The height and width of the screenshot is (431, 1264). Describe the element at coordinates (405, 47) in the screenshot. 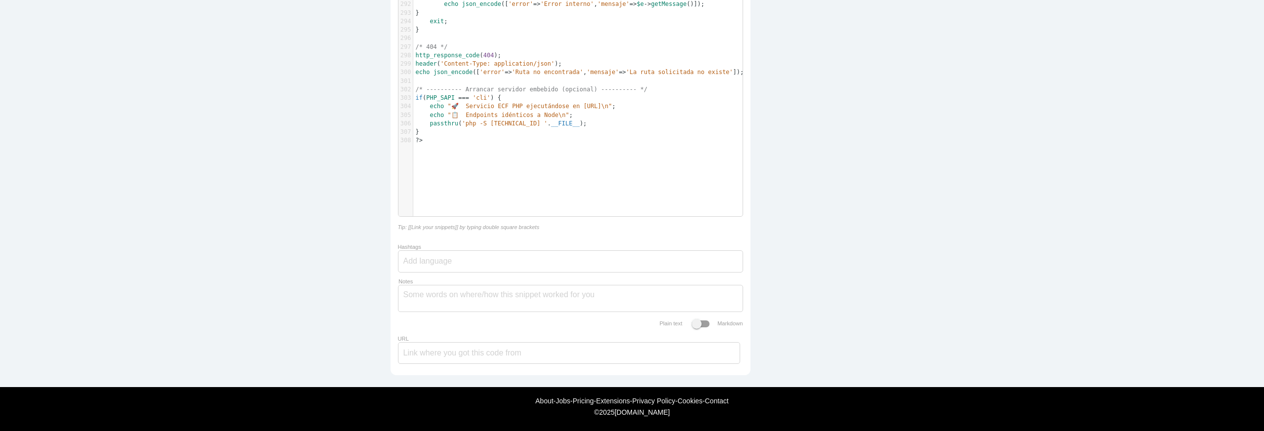

I see `div: 297` at that location.